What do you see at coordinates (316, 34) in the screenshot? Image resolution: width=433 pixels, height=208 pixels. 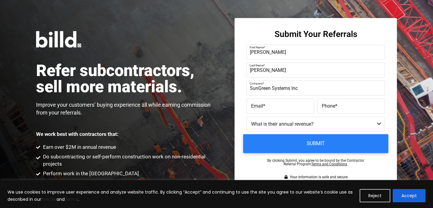 I see `h3: Submit Your Referrals` at bounding box center [316, 34].